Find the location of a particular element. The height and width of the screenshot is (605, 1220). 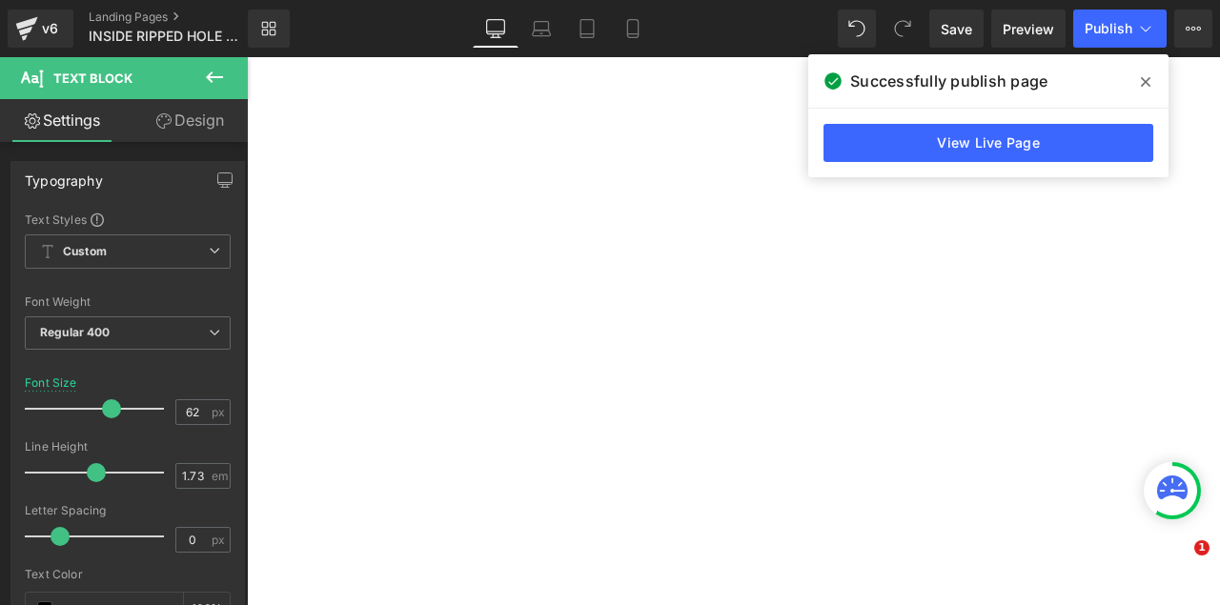

a: Landing Pages is located at coordinates (184, 17).